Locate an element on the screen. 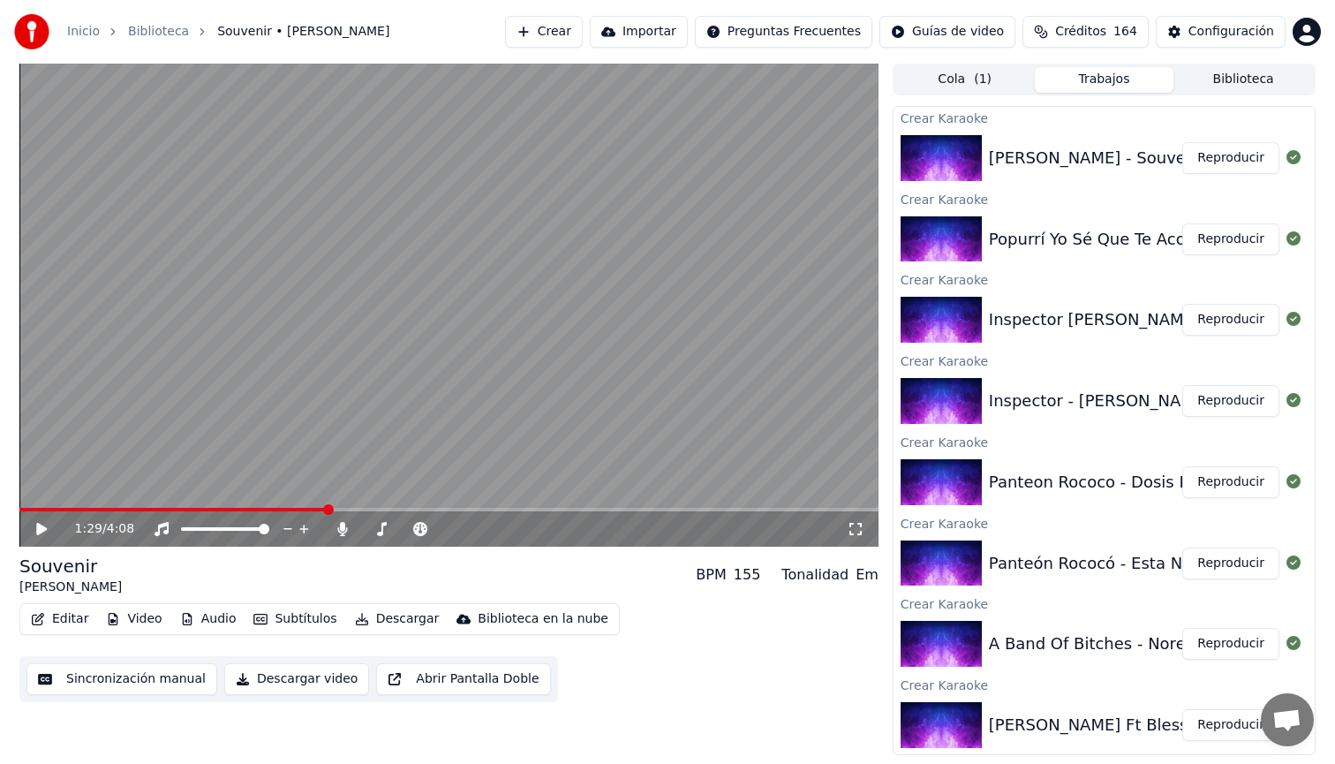 Image resolution: width=1335 pixels, height=764 pixels. div: Biblioteca en la nube is located at coordinates (543, 619).